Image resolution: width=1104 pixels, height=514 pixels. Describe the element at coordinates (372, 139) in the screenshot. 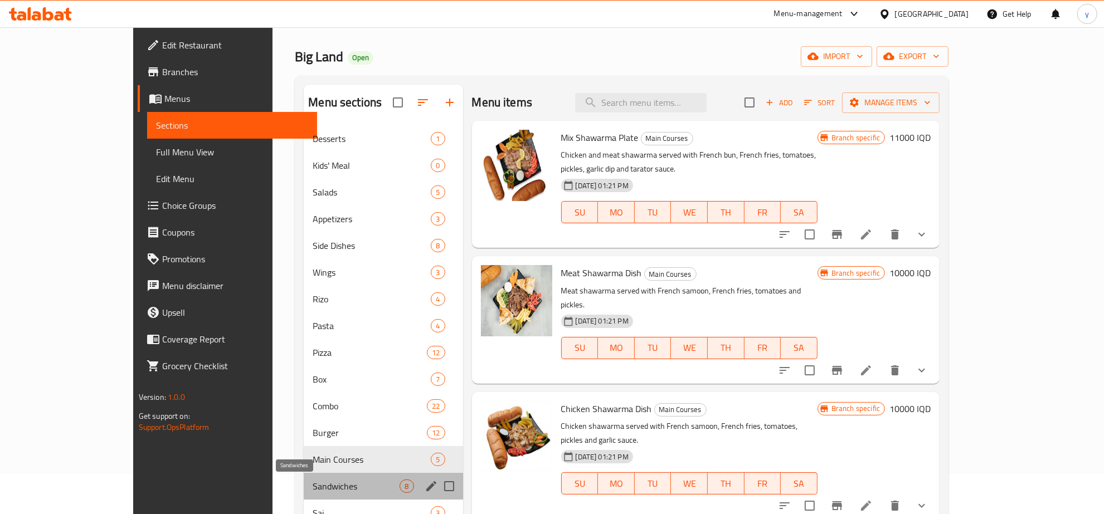

I see `span: Desserts` at that location.